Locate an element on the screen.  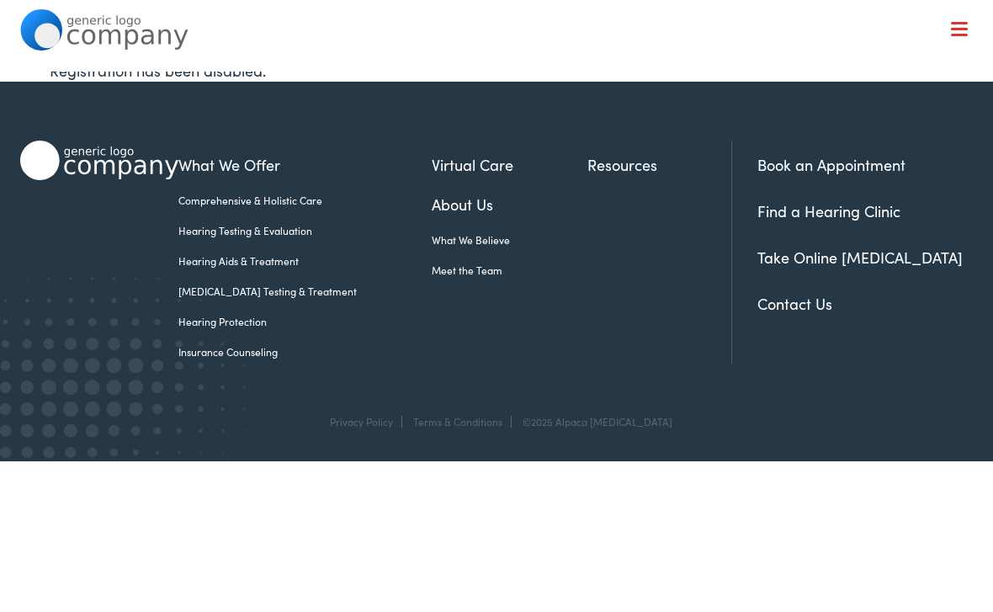
a: Virtual Care is located at coordinates (509, 164).